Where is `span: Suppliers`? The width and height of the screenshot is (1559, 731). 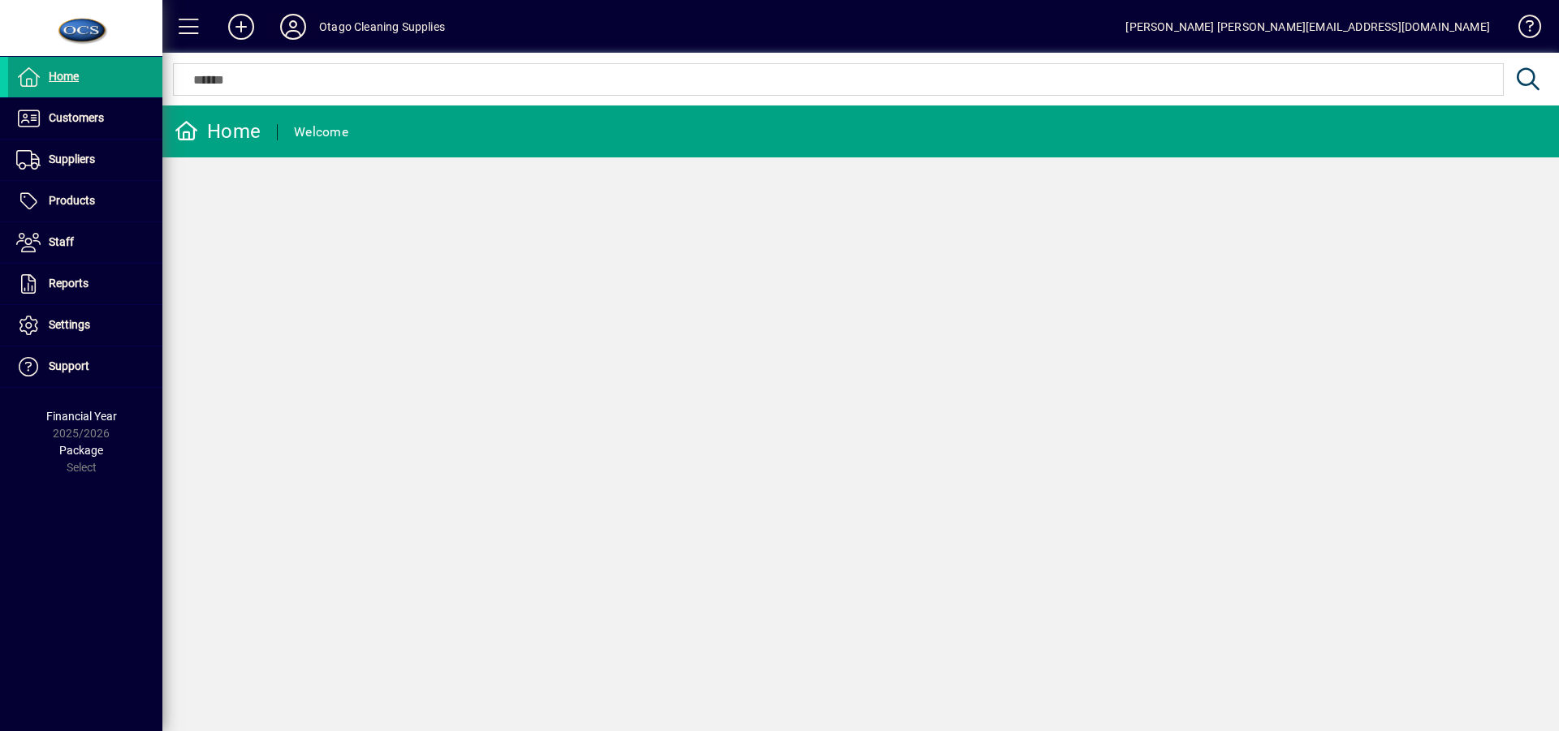
span: Suppliers is located at coordinates (71, 159).